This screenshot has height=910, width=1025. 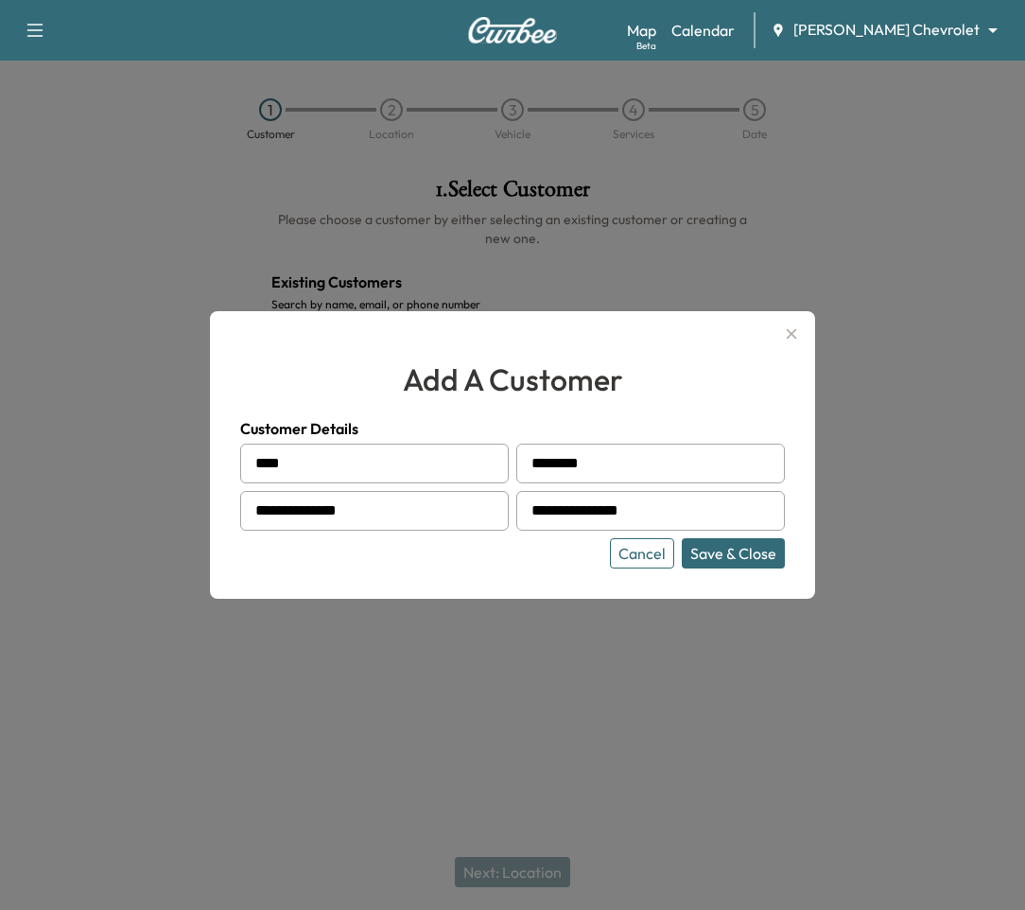 I want to click on button: Save & Close, so click(x=733, y=553).